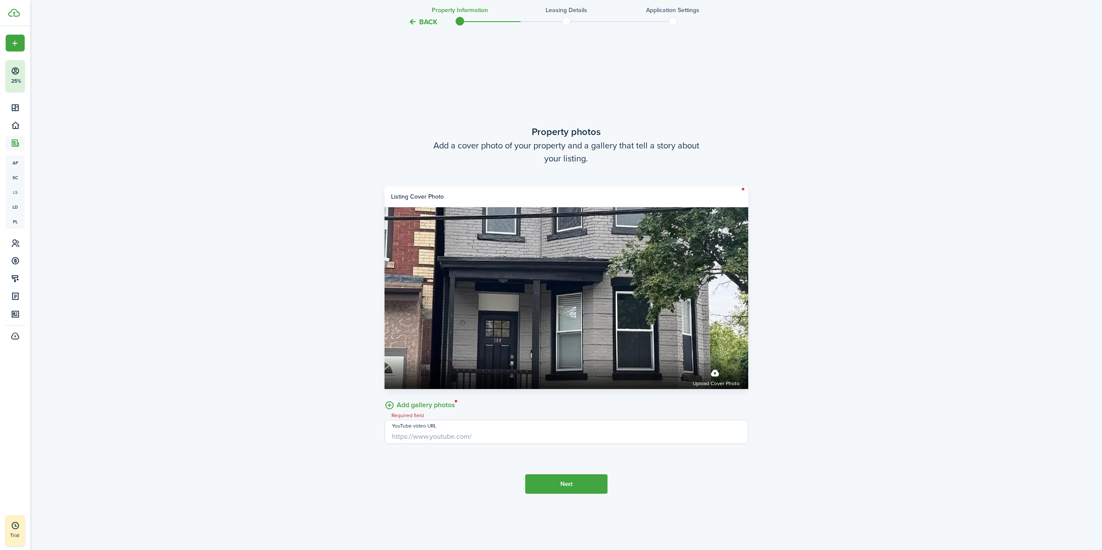 This screenshot has width=1102, height=550. I want to click on button: Open menu, so click(15, 43).